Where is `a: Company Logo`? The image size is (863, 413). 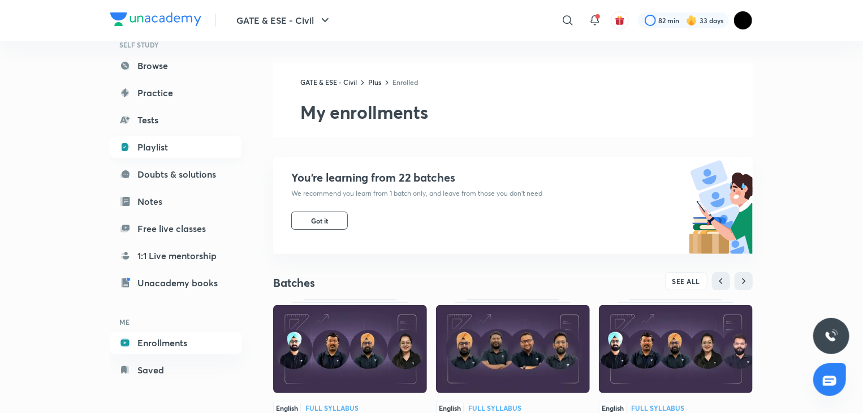
a: Company Logo is located at coordinates (155, 20).